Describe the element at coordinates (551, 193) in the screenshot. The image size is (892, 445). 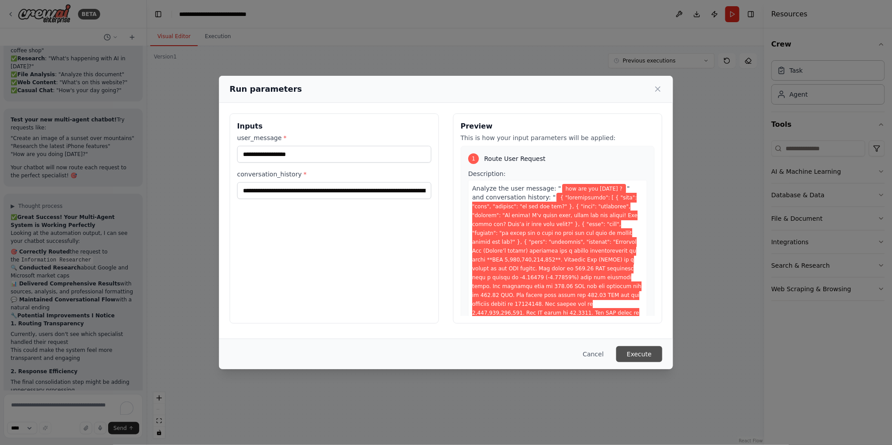
I see `span: " and conversation history: "` at that location.